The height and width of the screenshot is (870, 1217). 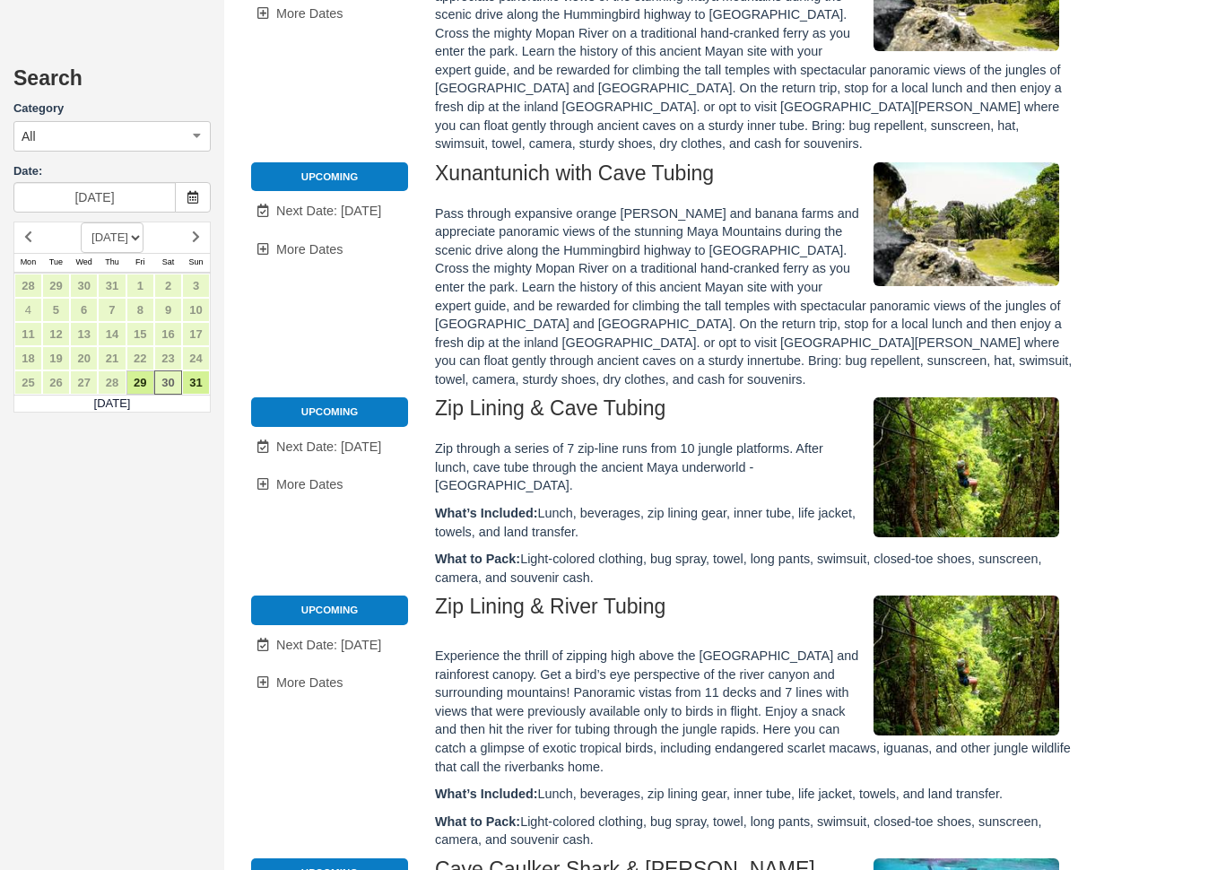 What do you see at coordinates (56, 263) in the screenshot?
I see `th: Tue` at bounding box center [56, 263].